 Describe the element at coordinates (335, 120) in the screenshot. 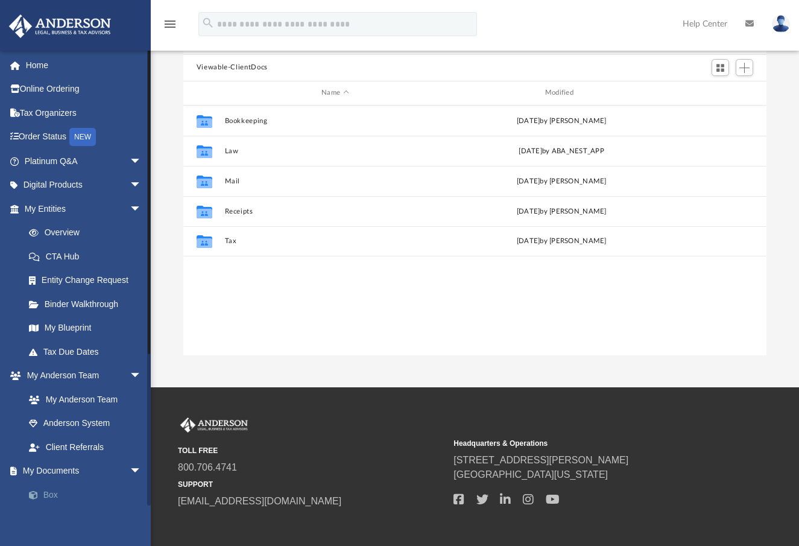

I see `button: Bookkeeping` at that location.